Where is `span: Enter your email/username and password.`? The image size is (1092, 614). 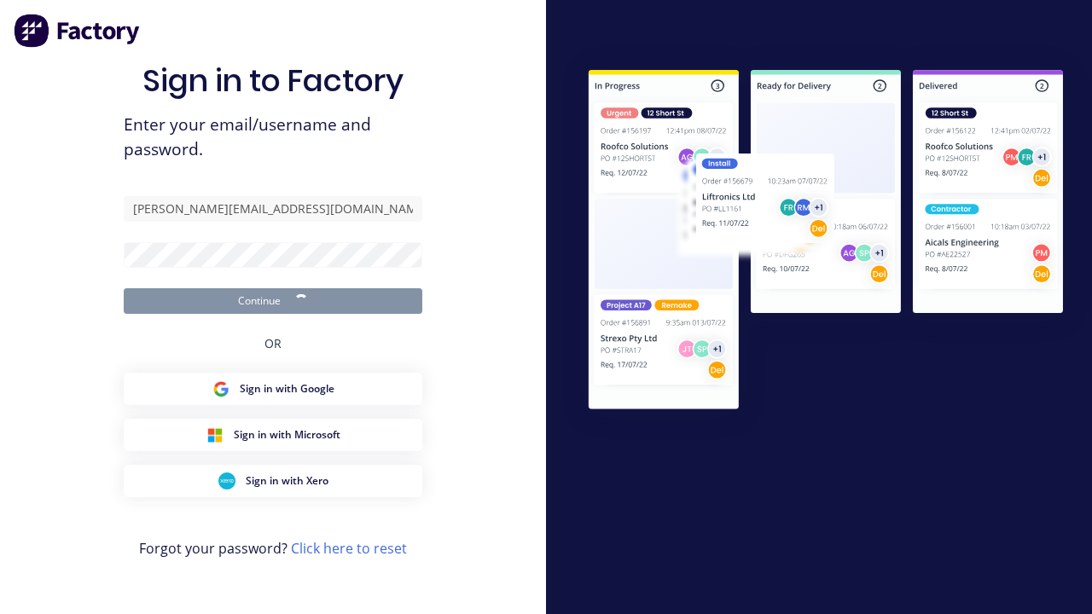
span: Enter your email/username and password. is located at coordinates (273, 137).